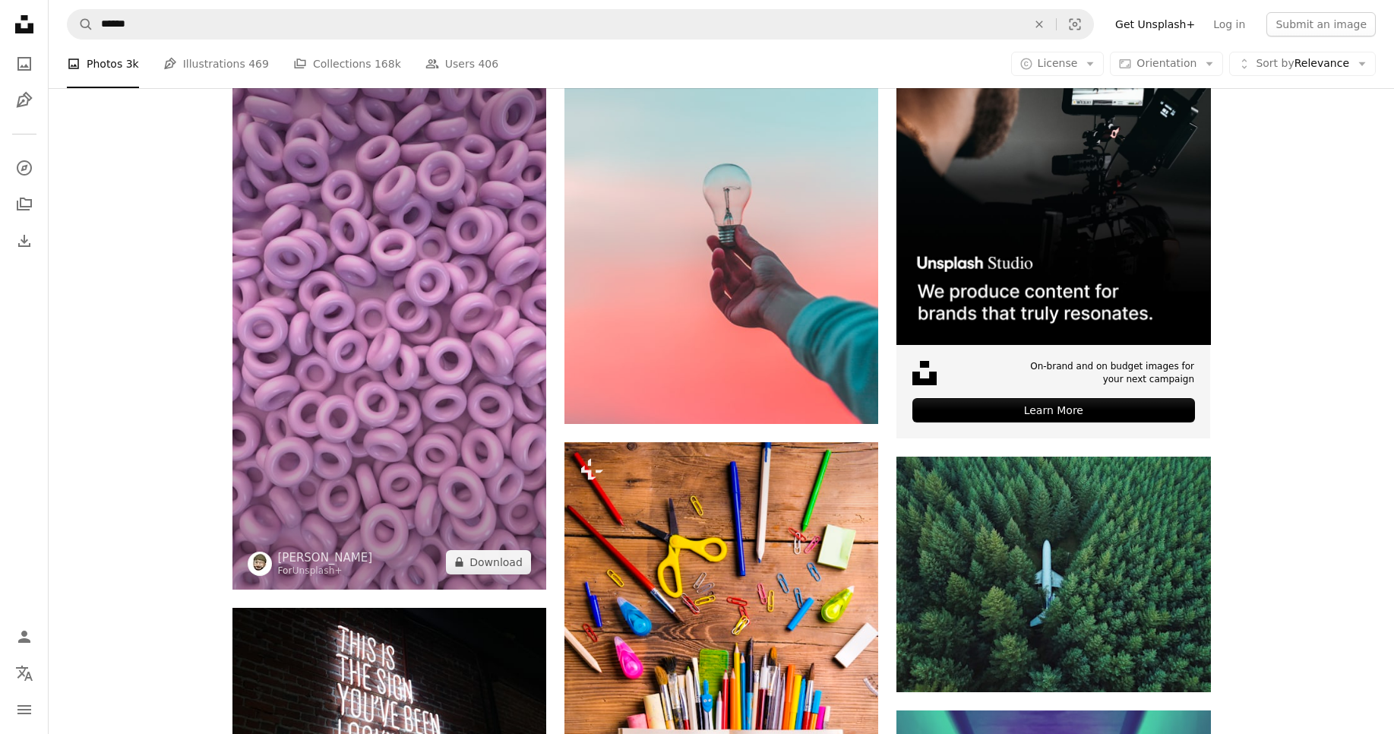 The height and width of the screenshot is (734, 1394). I want to click on img: person holding light bulb, so click(721, 227).